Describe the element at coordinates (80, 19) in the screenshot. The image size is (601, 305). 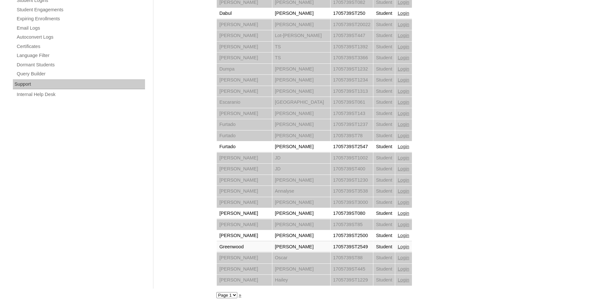
I see `a: Expiring Enrollments` at that location.